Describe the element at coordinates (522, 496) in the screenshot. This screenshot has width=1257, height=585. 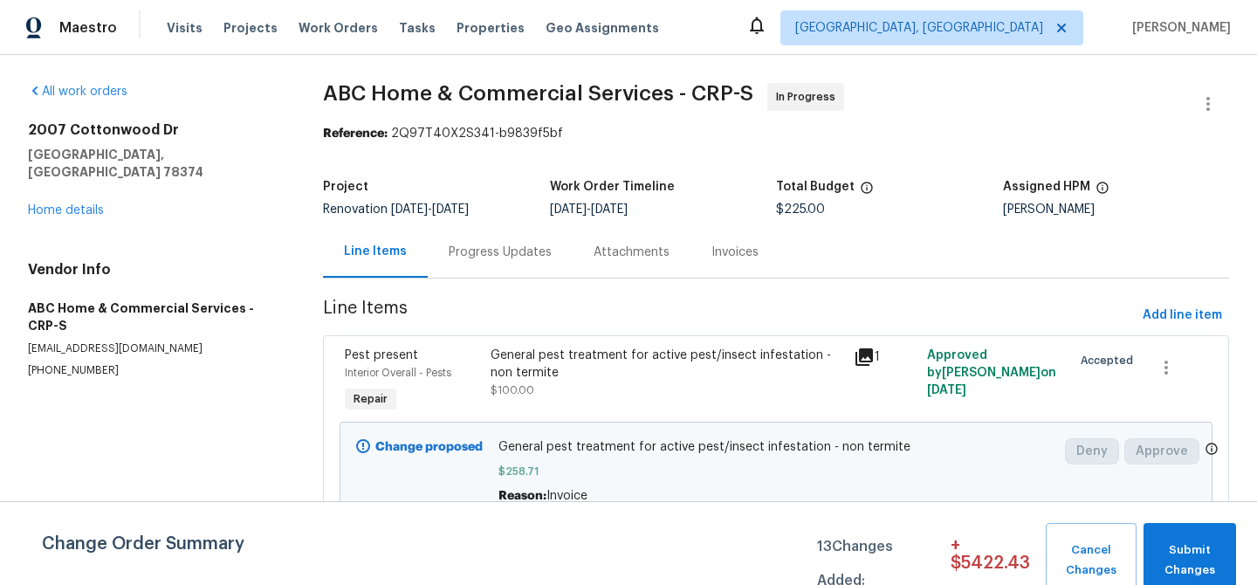
I see `span: Reason:` at that location.